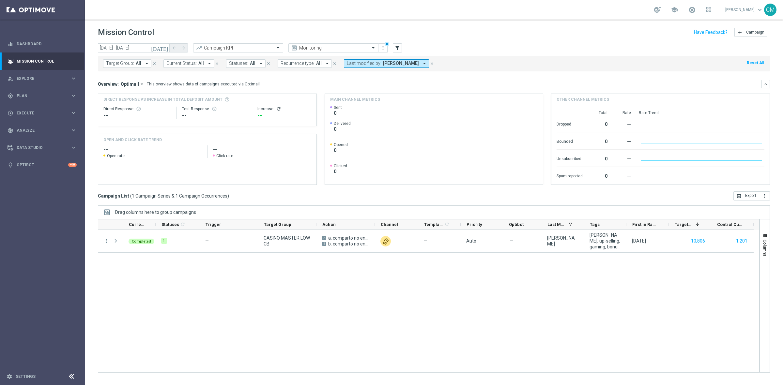  What do you see at coordinates (42, 165) in the screenshot?
I see `div: Optibot` at bounding box center [42, 165].